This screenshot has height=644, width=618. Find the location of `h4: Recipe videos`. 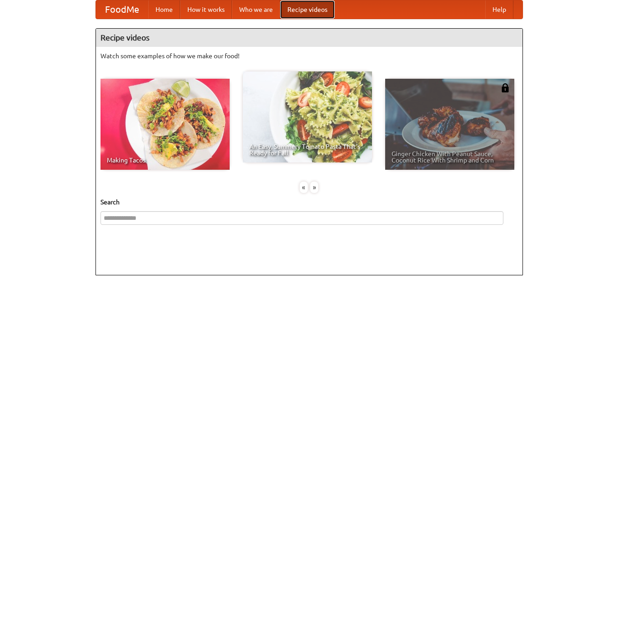

h4: Recipe videos is located at coordinates (309, 38).